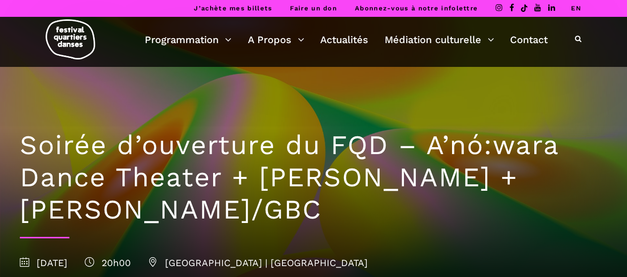 The width and height of the screenshot is (627, 277). Describe the element at coordinates (276, 40) in the screenshot. I see `a: A Propos` at that location.